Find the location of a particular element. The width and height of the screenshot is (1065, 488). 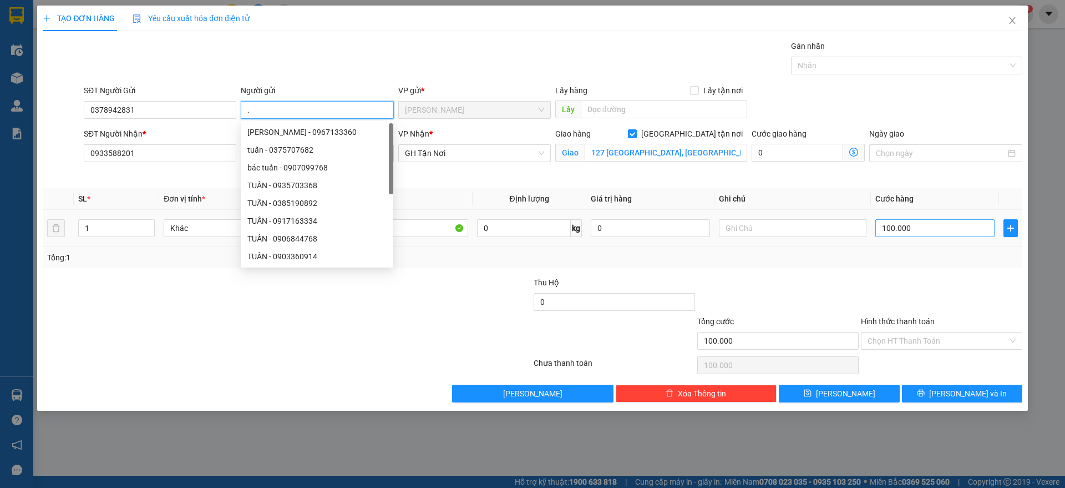

span: Giao is located at coordinates (570, 153).